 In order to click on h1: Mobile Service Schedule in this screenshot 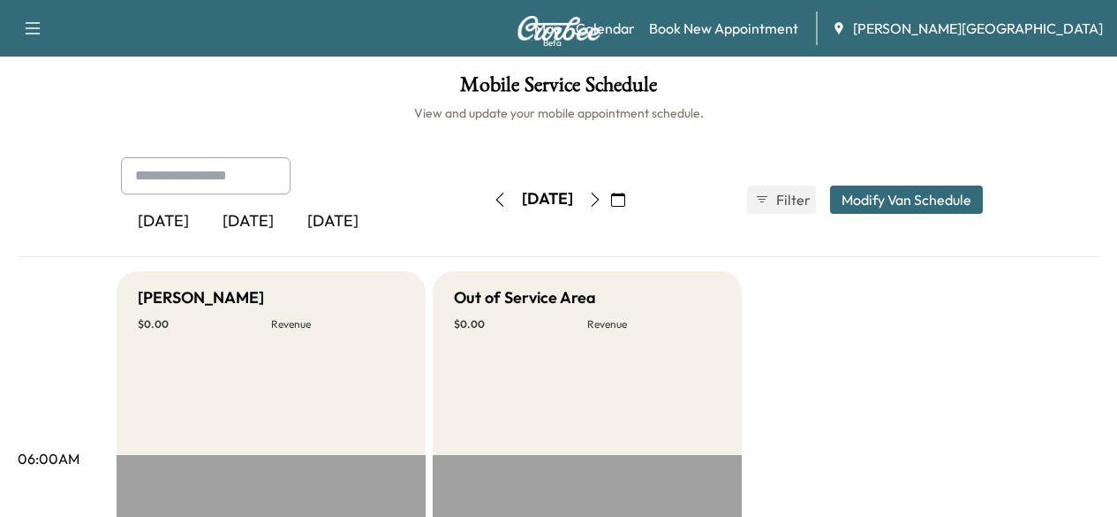, I will do `click(558, 89)`.